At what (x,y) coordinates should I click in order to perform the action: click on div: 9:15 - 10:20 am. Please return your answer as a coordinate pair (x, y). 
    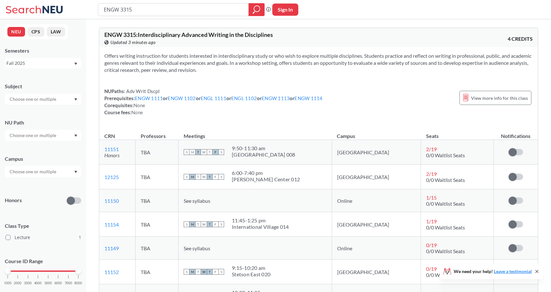
    Looking at the image, I should click on (251, 268).